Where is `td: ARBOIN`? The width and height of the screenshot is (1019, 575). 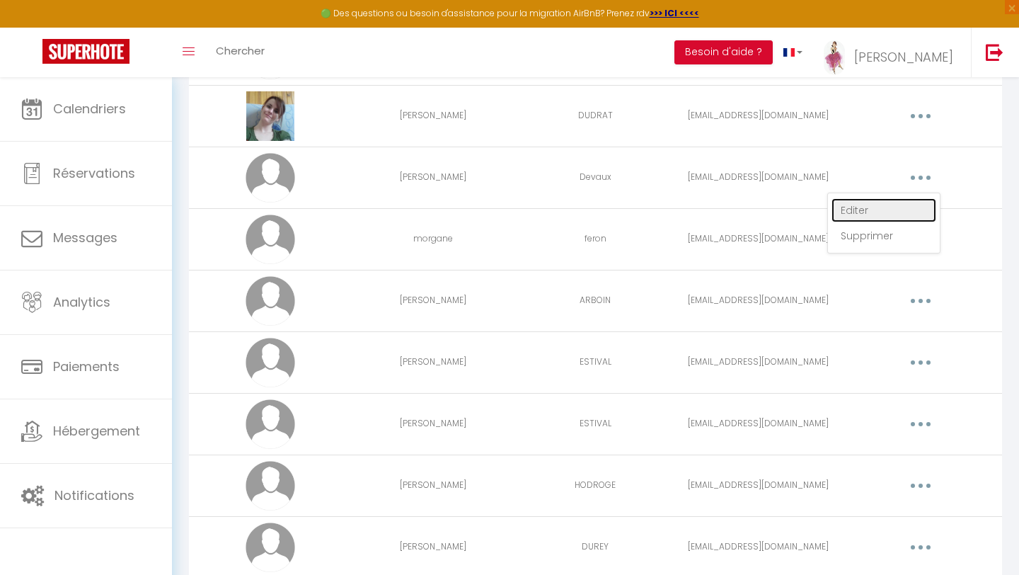 td: ARBOIN is located at coordinates (596, 300).